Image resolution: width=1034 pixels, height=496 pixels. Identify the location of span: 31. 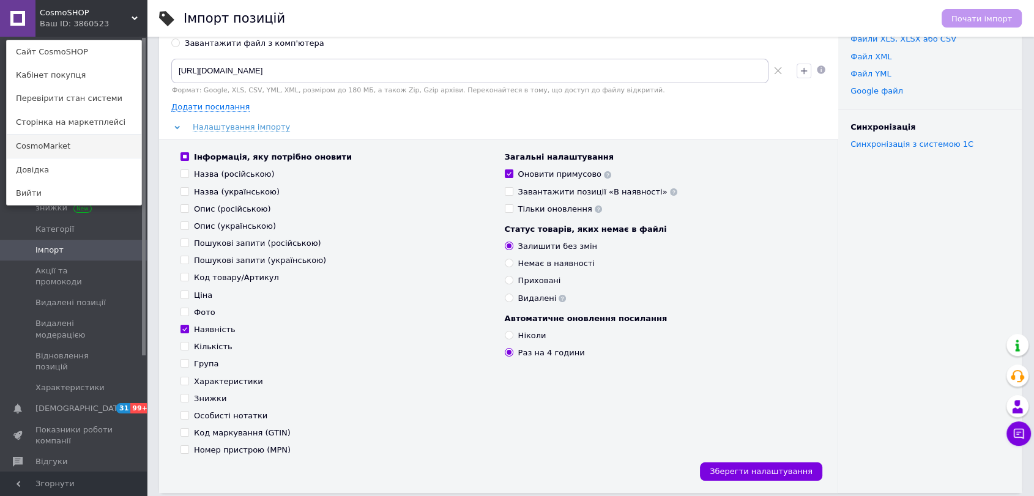
(123, 408).